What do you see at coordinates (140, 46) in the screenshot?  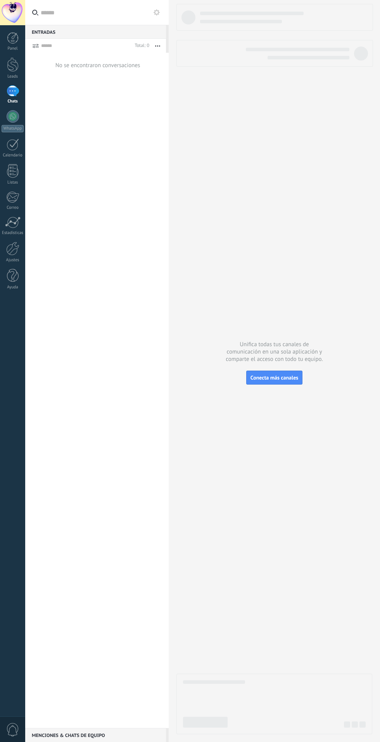 I see `div: Total: 0` at bounding box center [140, 46].